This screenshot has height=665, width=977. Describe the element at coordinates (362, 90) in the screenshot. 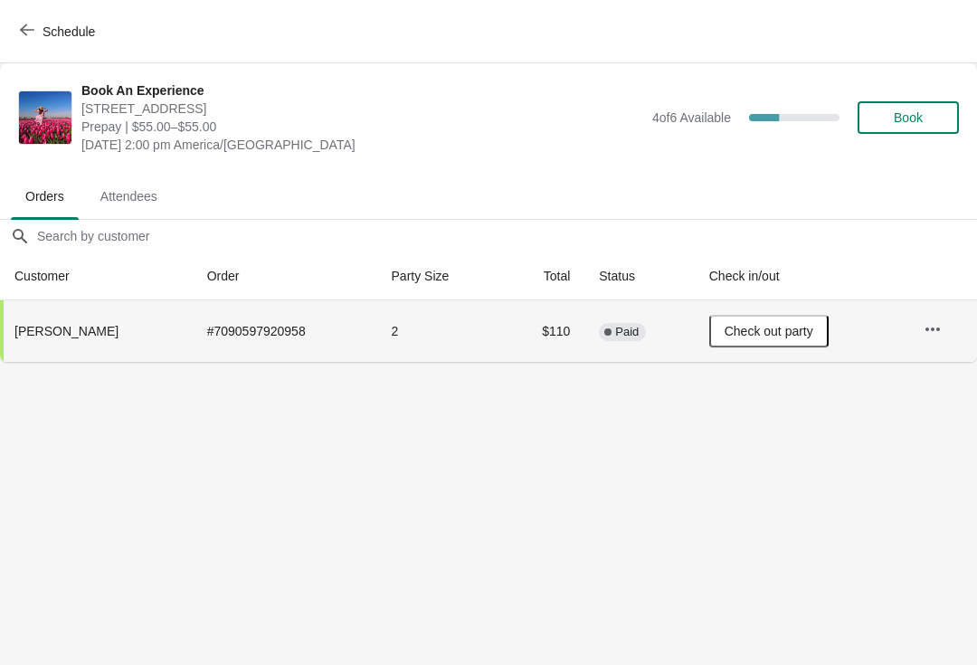

I see `span: Book An Experience` at that location.